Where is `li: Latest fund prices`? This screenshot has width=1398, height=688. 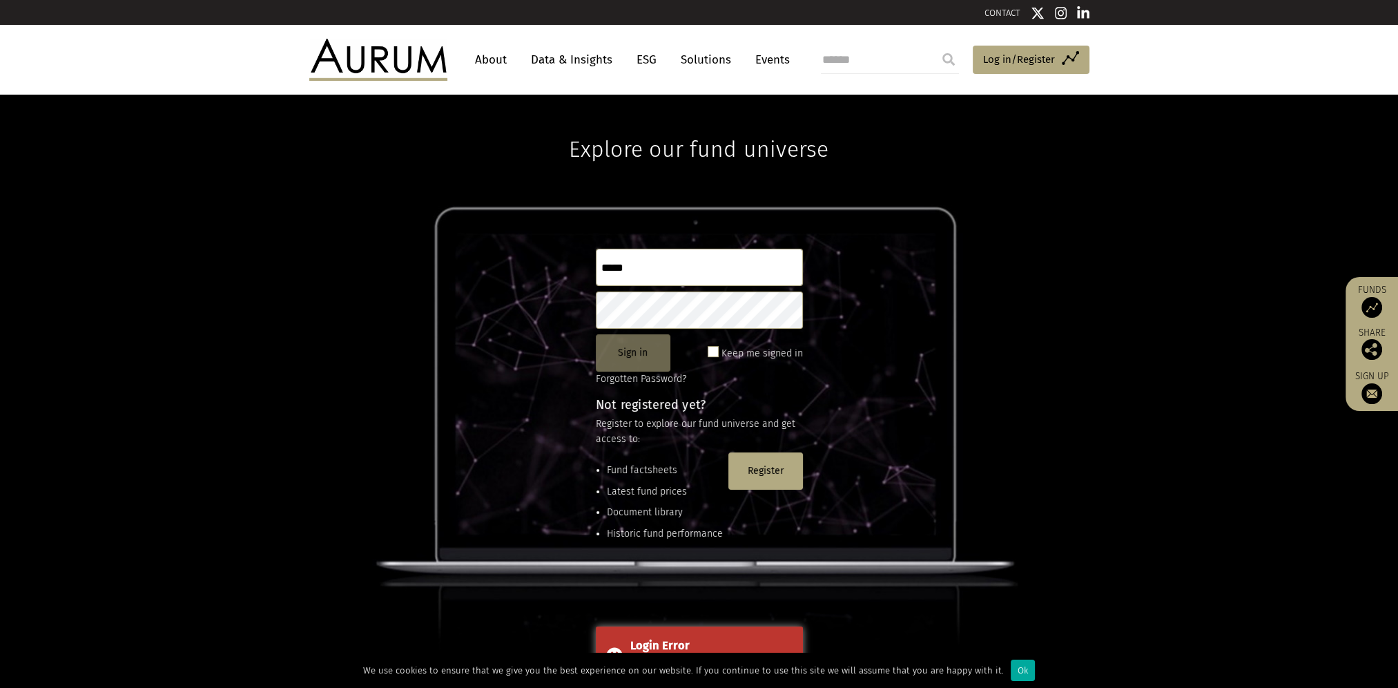
li: Latest fund prices is located at coordinates (665, 492).